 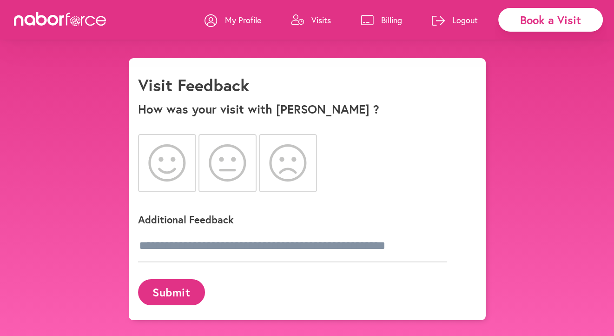 What do you see at coordinates (172, 292) in the screenshot?
I see `button: Submit` at bounding box center [172, 292].